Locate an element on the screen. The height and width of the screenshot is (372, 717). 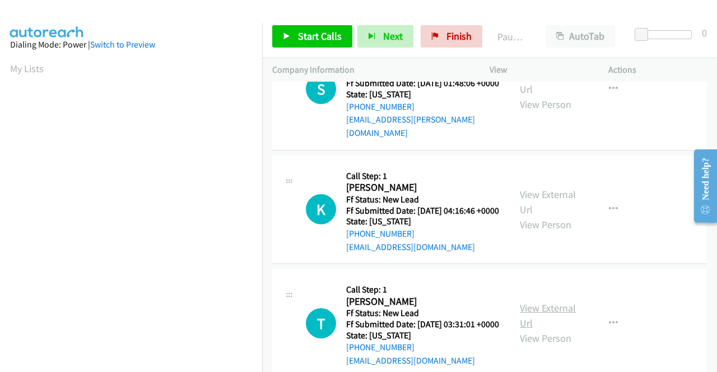
div: Dialing Mode: Power | is located at coordinates (131, 45).